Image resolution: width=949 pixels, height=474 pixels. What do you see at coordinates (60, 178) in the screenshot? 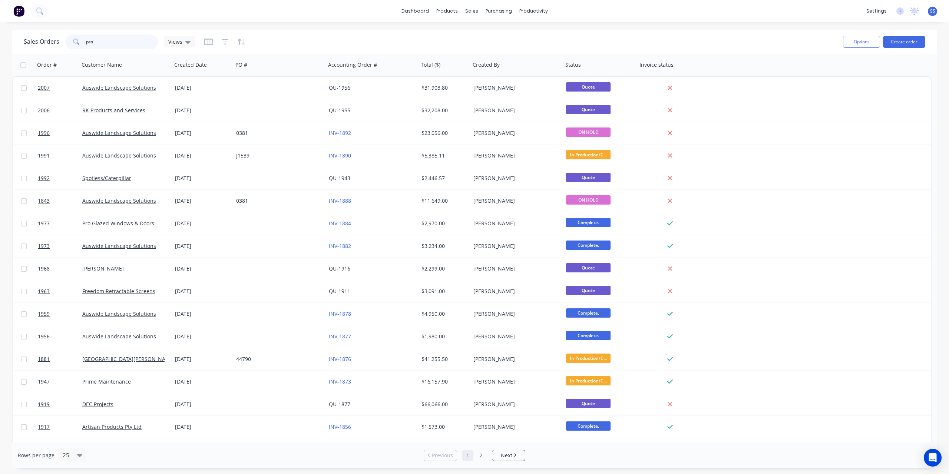
I see `a: 1992` at bounding box center [60, 178].